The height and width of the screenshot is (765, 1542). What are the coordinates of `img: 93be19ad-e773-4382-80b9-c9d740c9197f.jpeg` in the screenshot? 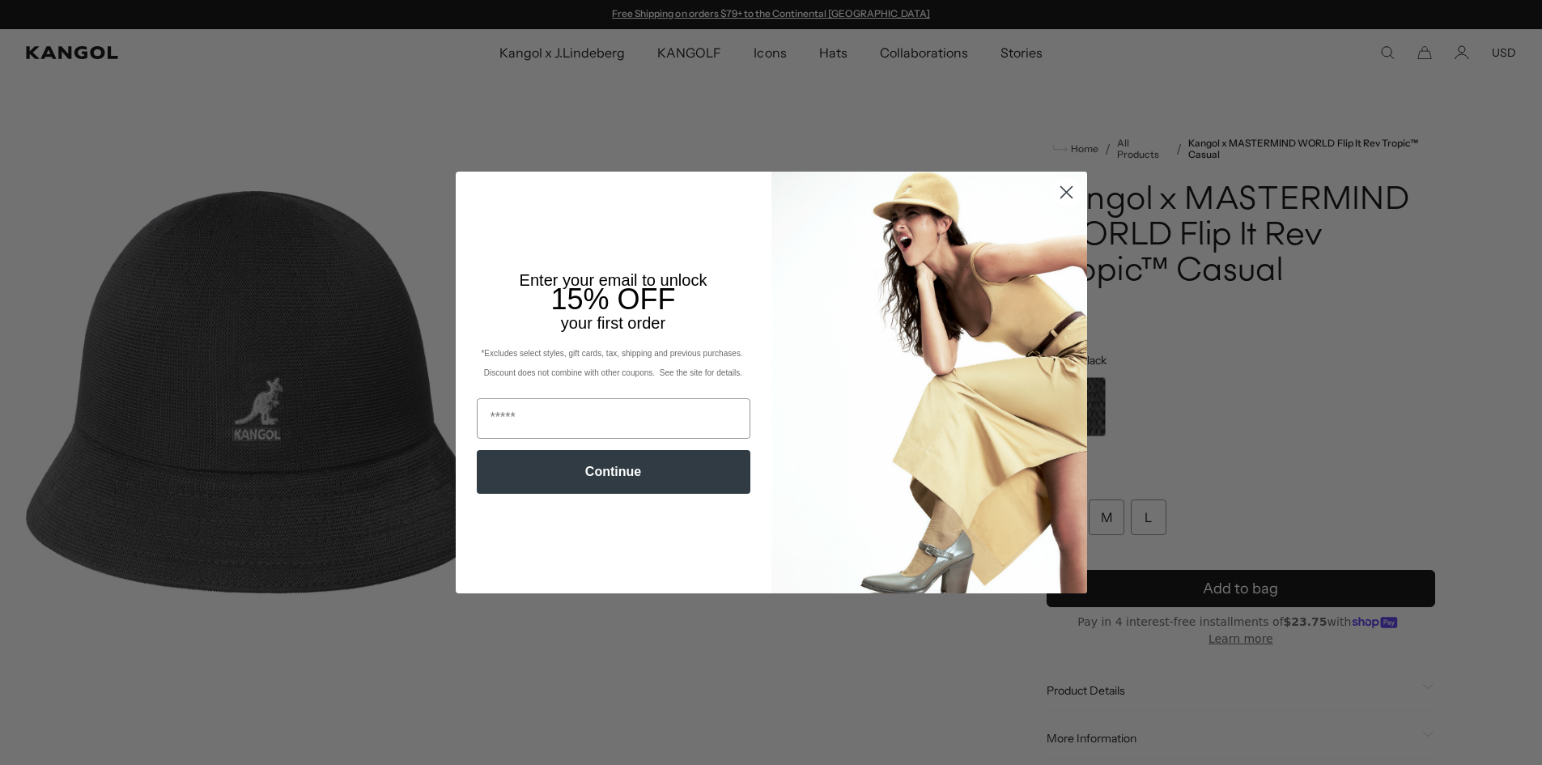 It's located at (929, 382).